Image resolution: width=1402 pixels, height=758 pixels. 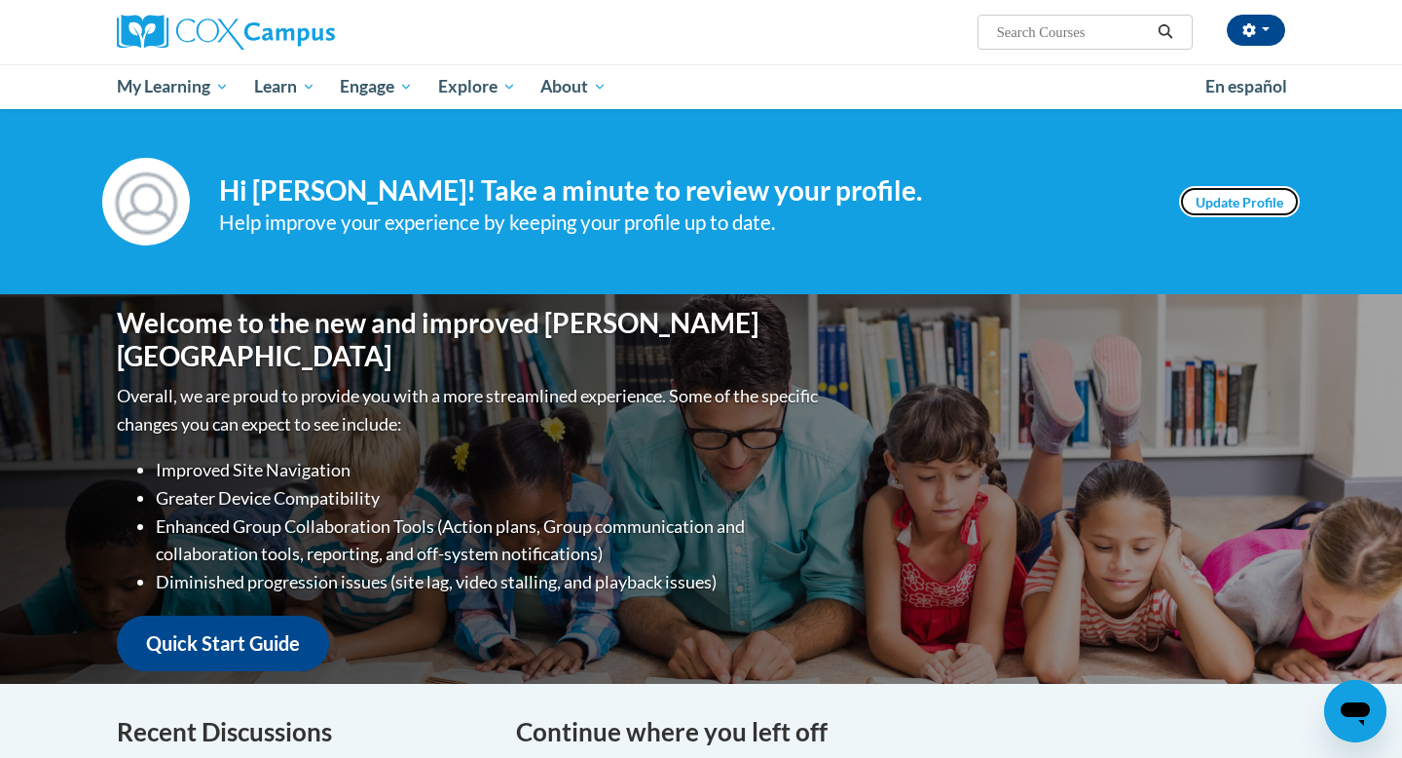 What do you see at coordinates (284, 87) in the screenshot?
I see `span: Learn` at bounding box center [284, 87].